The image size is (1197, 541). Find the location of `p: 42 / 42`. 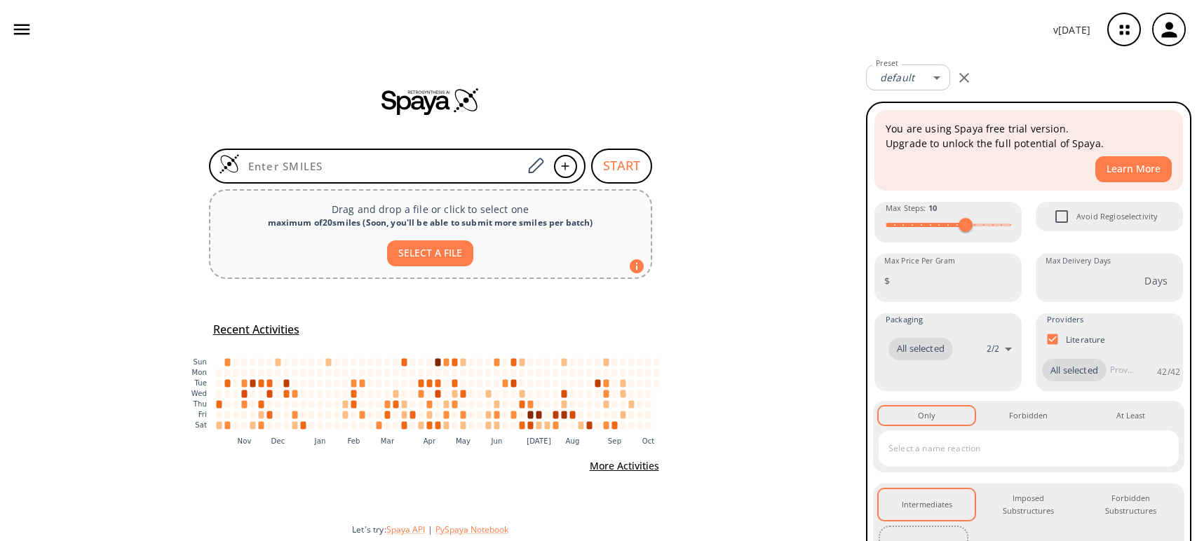

p: 42 / 42 is located at coordinates (1169, 372).